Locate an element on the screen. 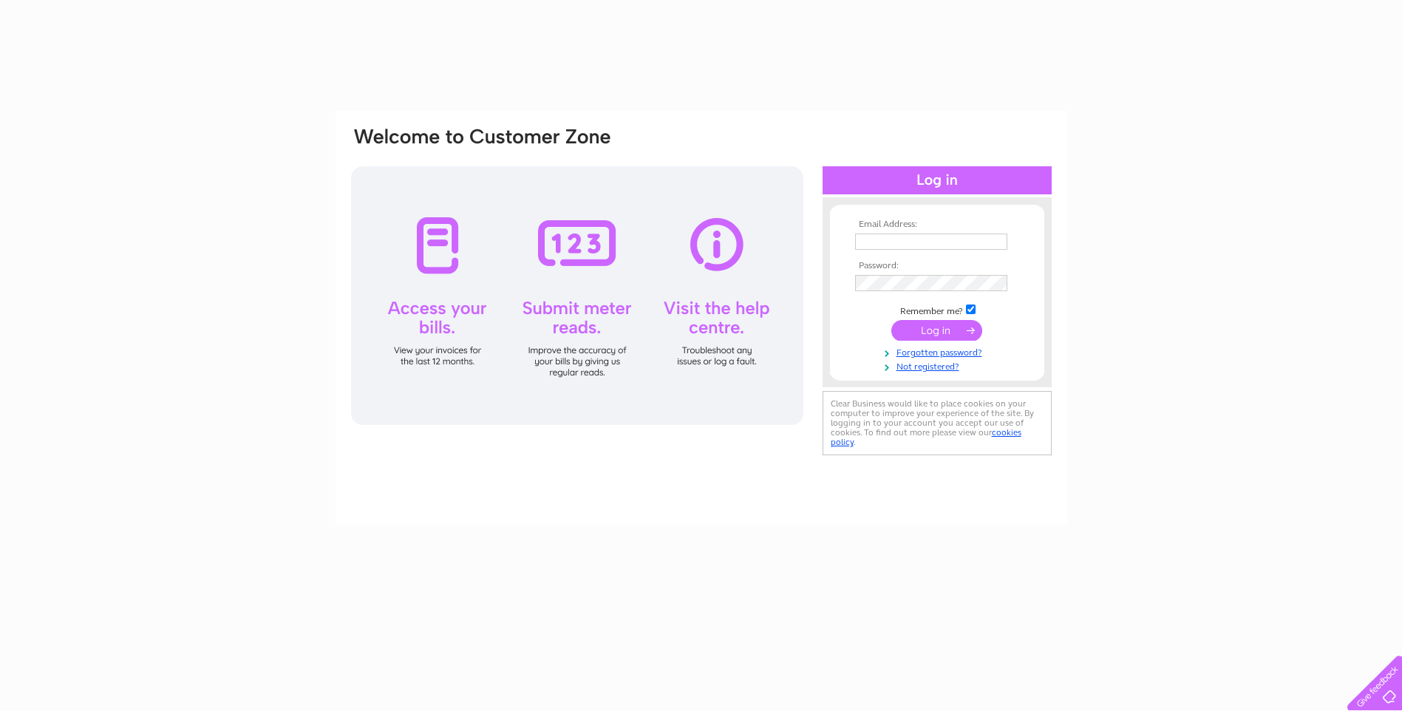  a: cookies policy is located at coordinates (926, 437).